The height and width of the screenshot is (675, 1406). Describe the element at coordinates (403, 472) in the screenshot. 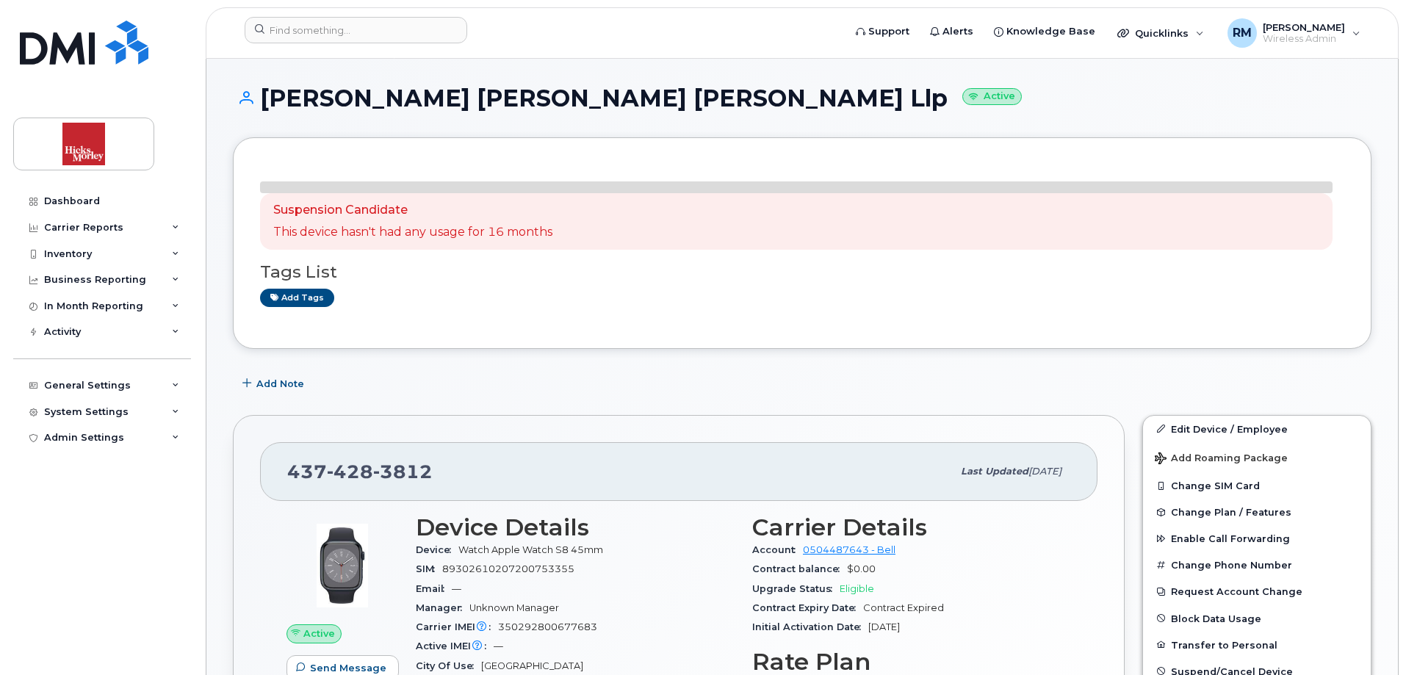

I see `span: 3812` at that location.